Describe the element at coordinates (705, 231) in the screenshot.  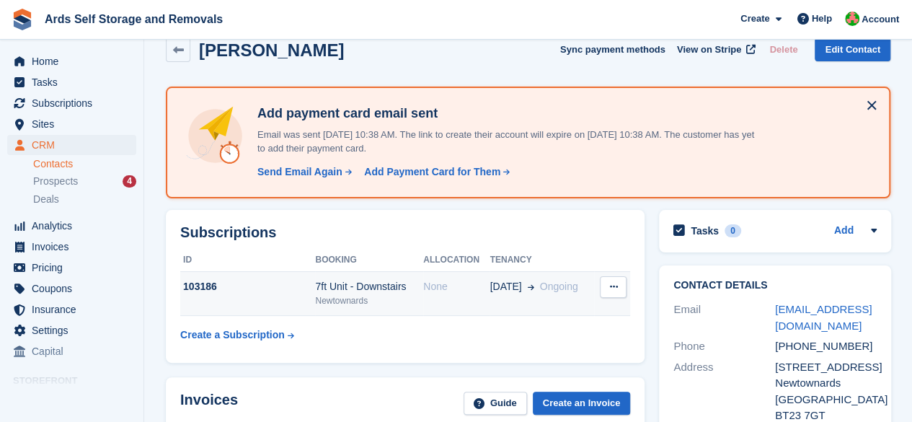
I see `h2: Tasks` at that location.